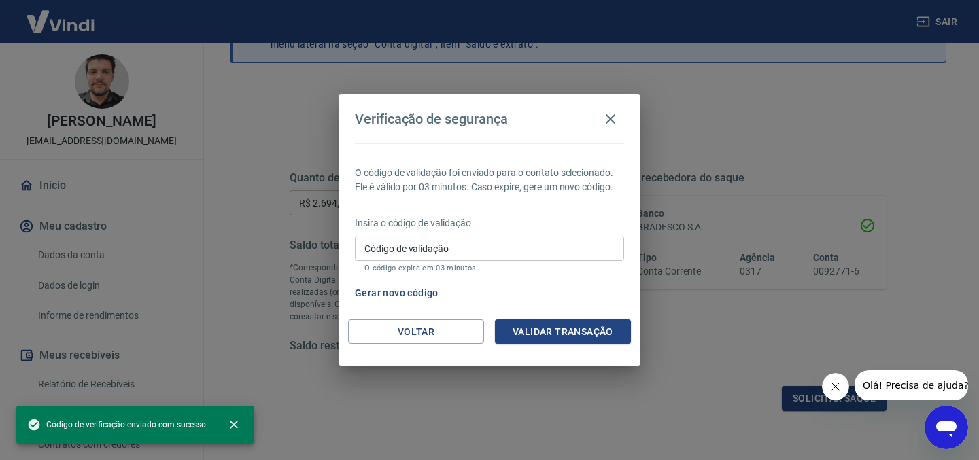 Image resolution: width=979 pixels, height=460 pixels. What do you see at coordinates (489, 223) in the screenshot?
I see `p: Insira o código de validação` at bounding box center [489, 223].